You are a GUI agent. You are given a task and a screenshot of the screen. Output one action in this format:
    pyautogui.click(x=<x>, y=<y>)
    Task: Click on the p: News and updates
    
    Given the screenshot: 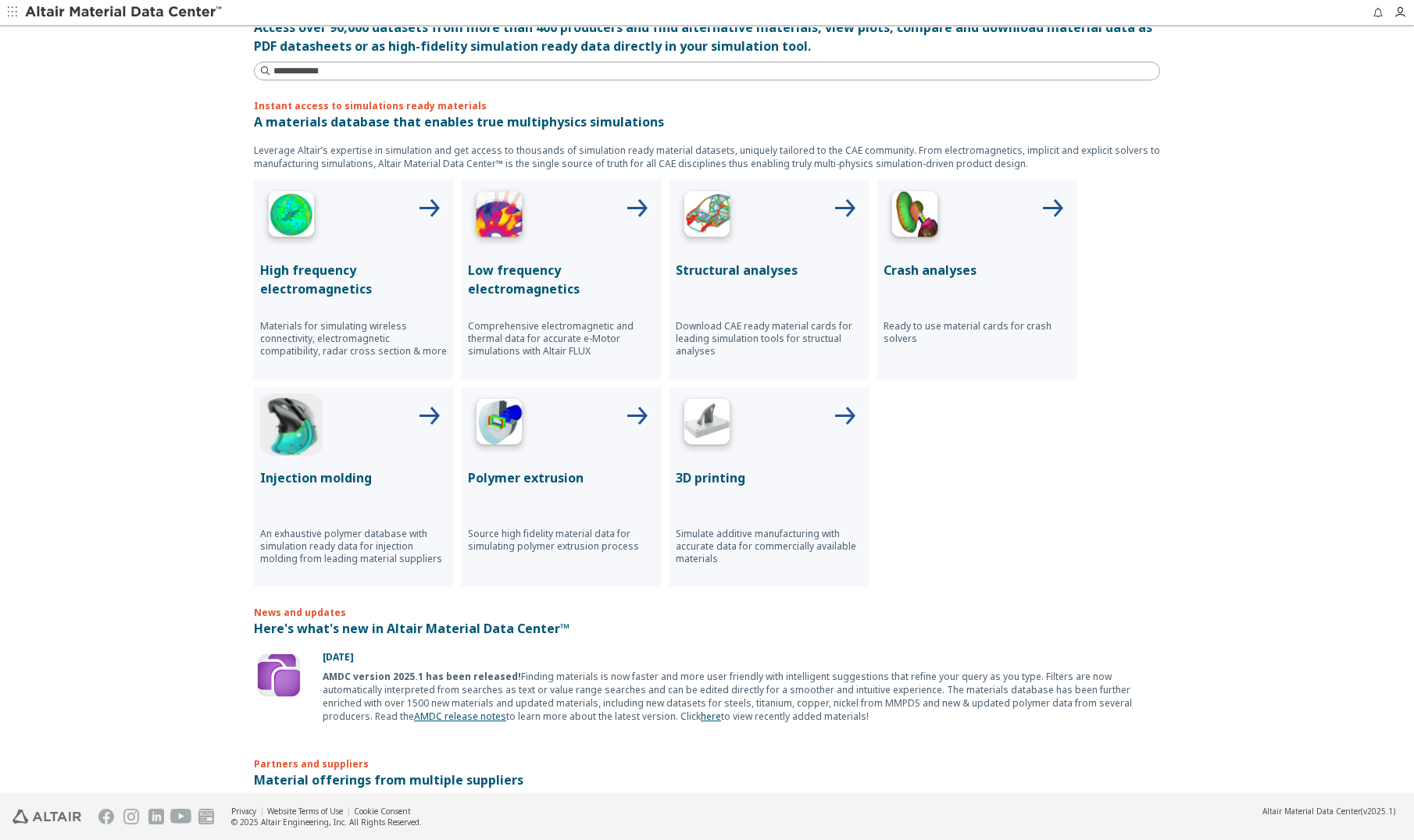 What is the action you would take?
    pyautogui.click(x=707, y=612)
    